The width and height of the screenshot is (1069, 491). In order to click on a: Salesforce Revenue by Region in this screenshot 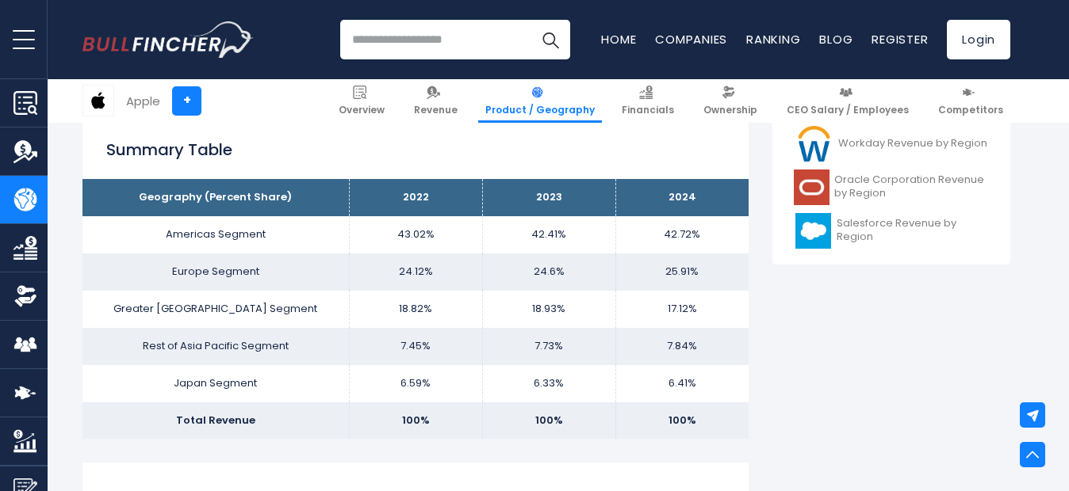, I will do `click(891, 231)`.